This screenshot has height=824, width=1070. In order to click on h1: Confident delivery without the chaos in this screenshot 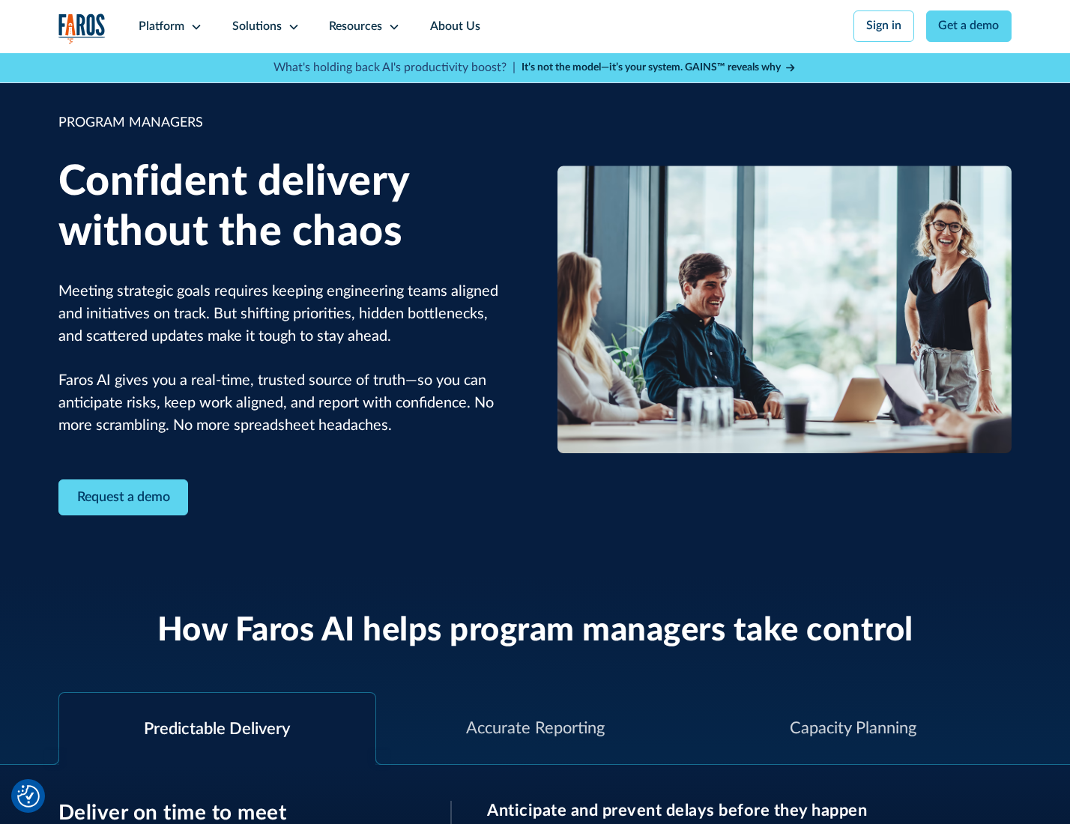, I will do `click(285, 207)`.